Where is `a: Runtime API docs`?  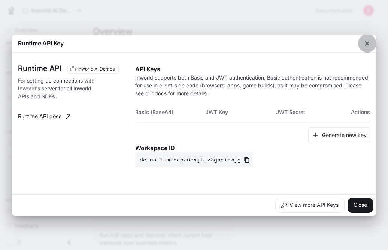 a: Runtime API docs is located at coordinates (44, 117).